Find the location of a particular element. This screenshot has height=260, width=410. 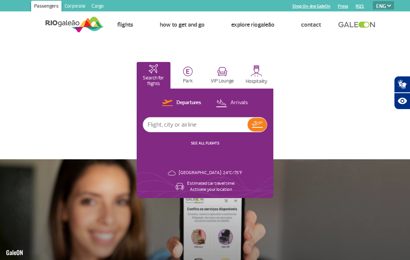

p: Hospitality is located at coordinates (256, 81).